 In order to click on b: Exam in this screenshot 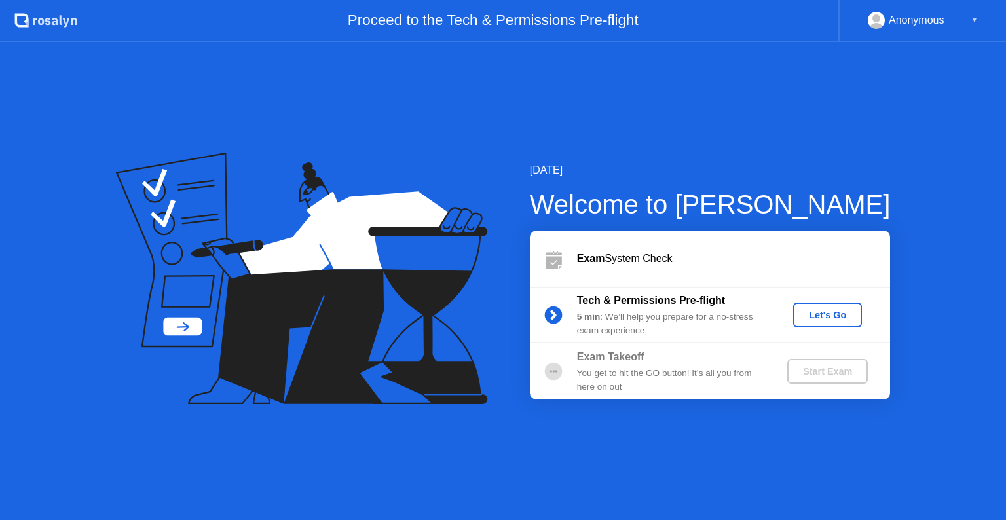, I will do `click(590, 258)`.